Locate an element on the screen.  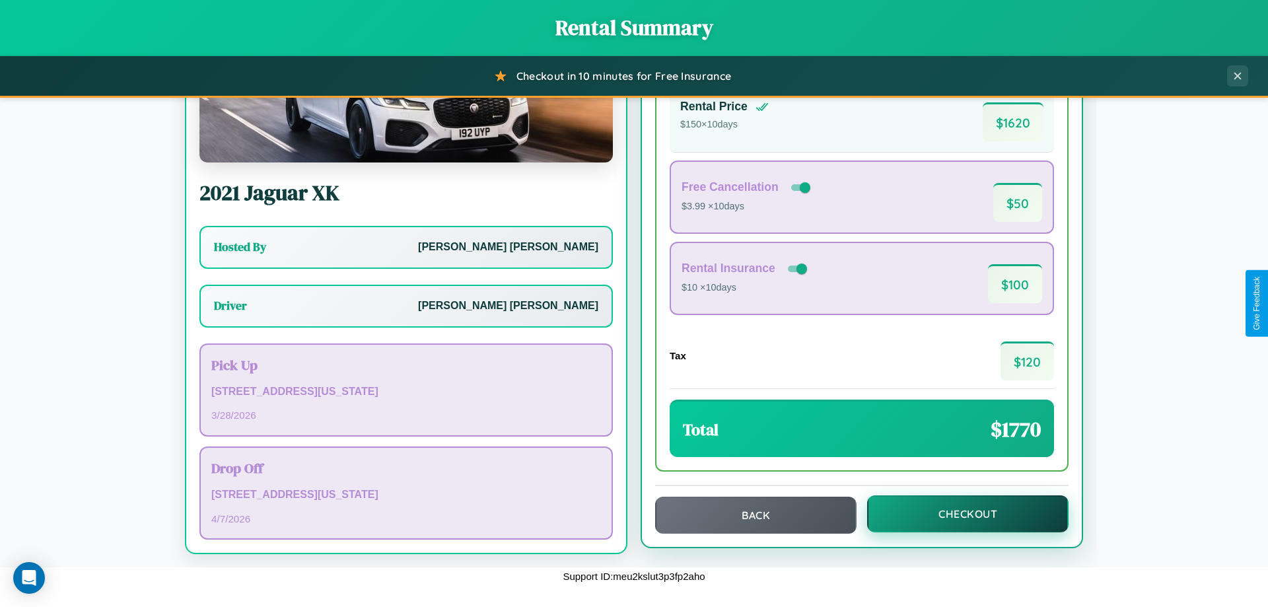
h4: Rental Insurance is located at coordinates (729, 268).